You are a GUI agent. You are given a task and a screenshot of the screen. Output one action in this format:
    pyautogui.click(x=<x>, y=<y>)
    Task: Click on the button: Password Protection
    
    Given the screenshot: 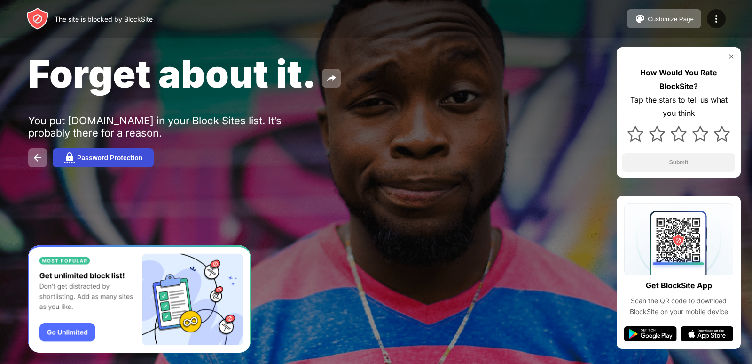 What is the action you would take?
    pyautogui.click(x=103, y=158)
    